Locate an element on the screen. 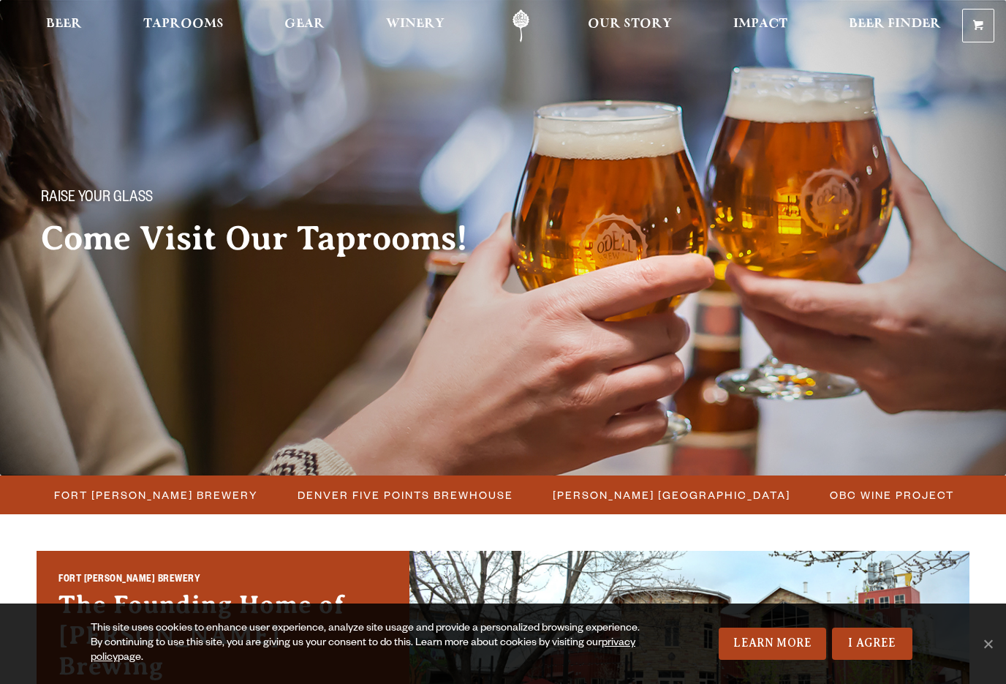  span: Beer Finder is located at coordinates (895, 24).